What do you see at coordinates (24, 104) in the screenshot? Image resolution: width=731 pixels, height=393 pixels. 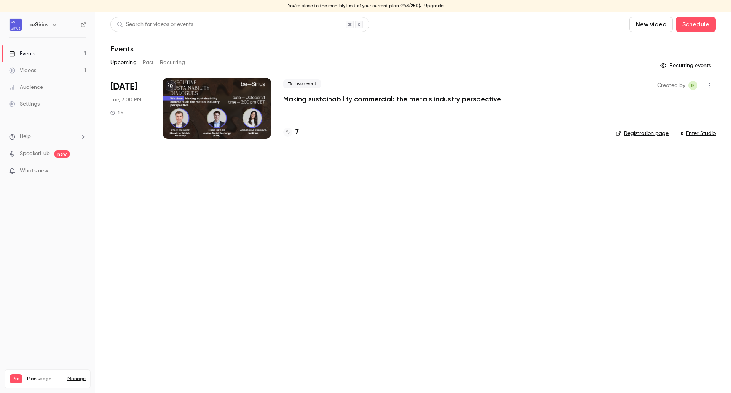 I see `div: Settings` at bounding box center [24, 104].